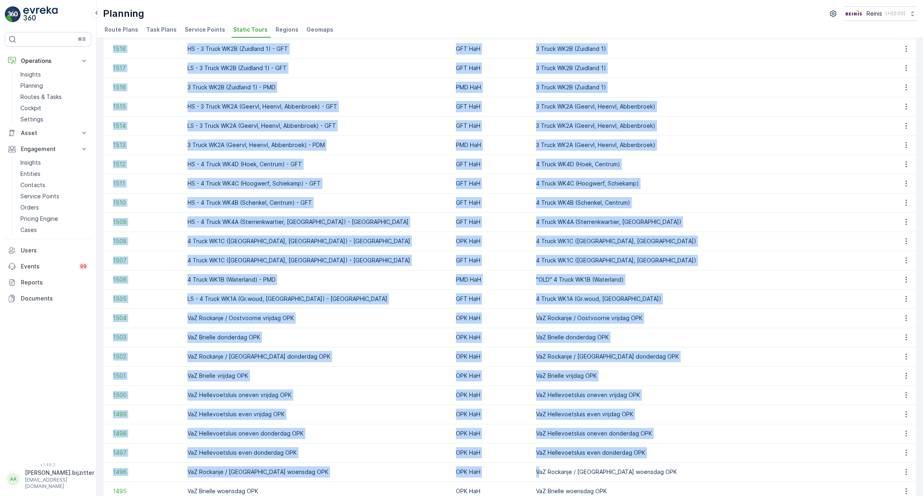 This screenshot has width=923, height=496. I want to click on span: 1514, so click(146, 126).